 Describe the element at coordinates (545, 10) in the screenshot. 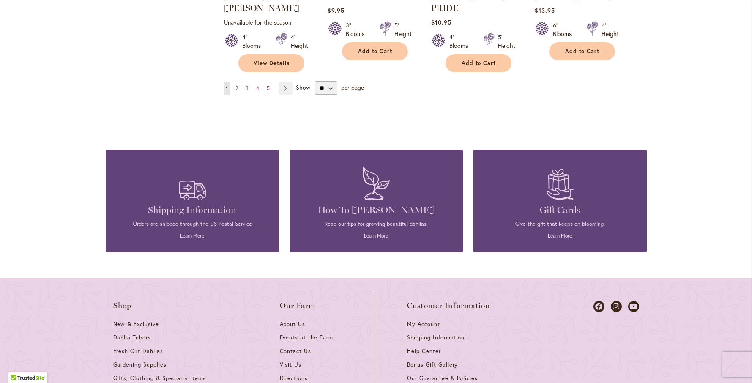

I see `span: $13.95` at that location.